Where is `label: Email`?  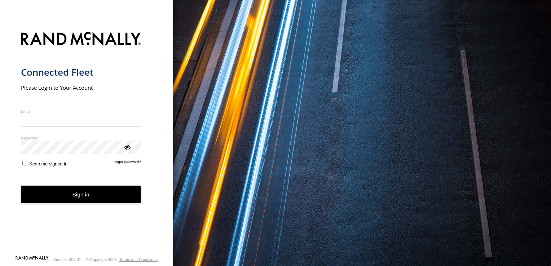
label: Email is located at coordinates (81, 111).